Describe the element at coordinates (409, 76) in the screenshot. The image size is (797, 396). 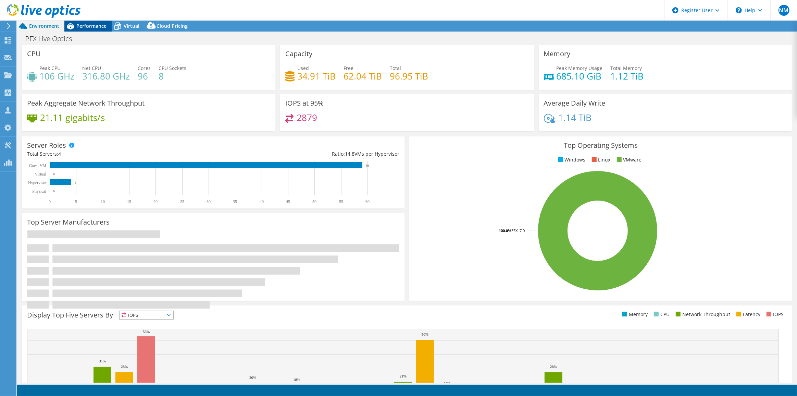
I see `h4: 96.95 TiB` at that location.